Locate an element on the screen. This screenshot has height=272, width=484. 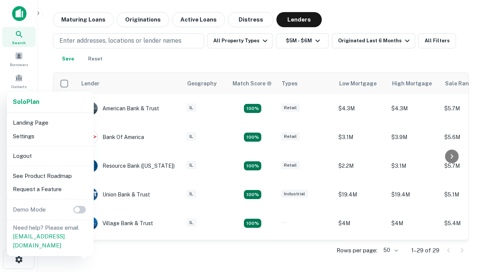
li: See Product Roadmap is located at coordinates (50, 176).